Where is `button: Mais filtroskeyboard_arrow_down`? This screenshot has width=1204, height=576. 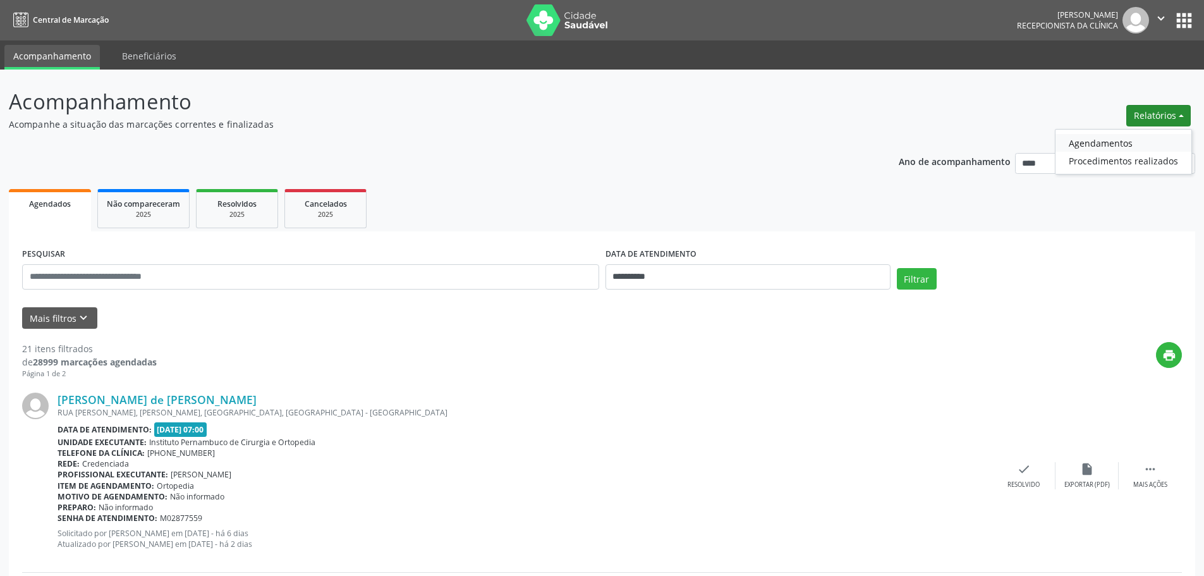 button: Mais filtroskeyboard_arrow_down is located at coordinates (59, 318).